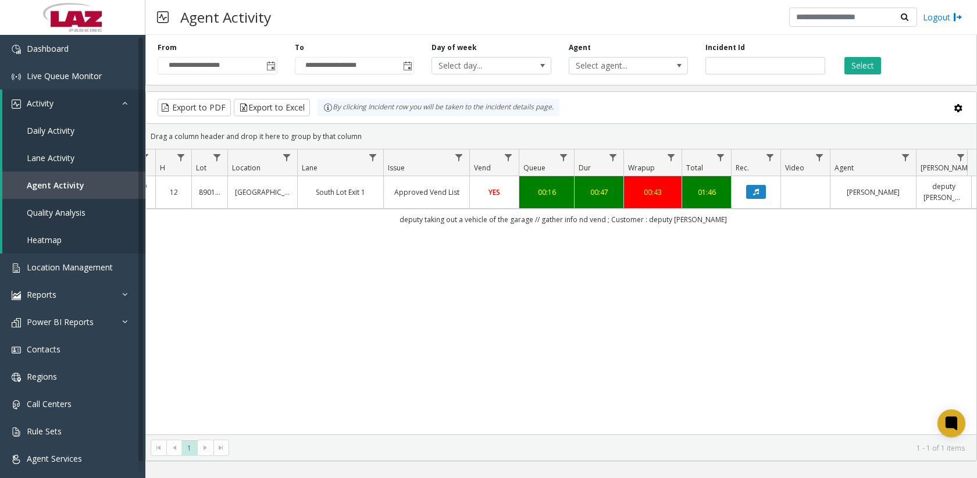  I want to click on span: Heatmap, so click(44, 240).